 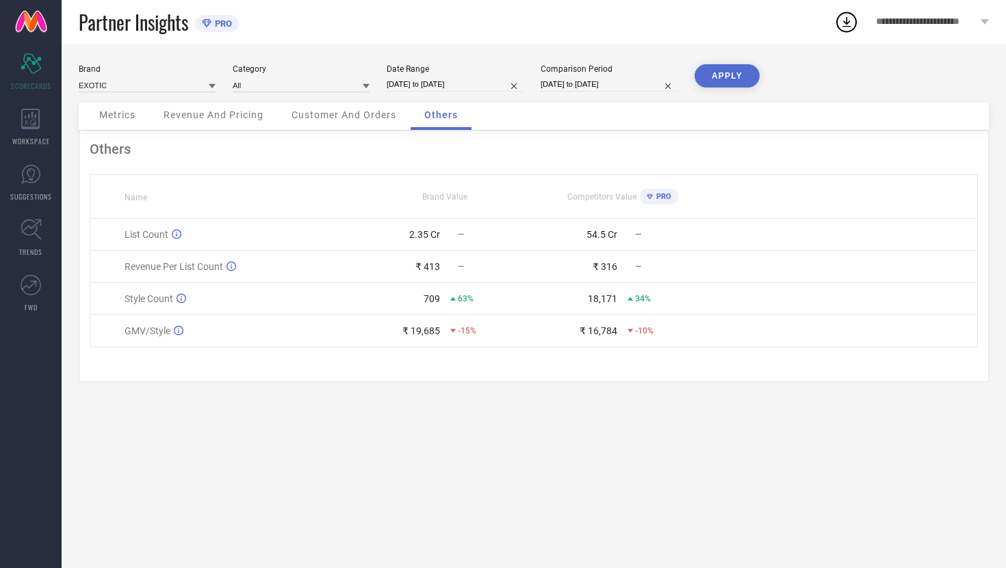 I want to click on span: WORKSPACE, so click(x=31, y=141).